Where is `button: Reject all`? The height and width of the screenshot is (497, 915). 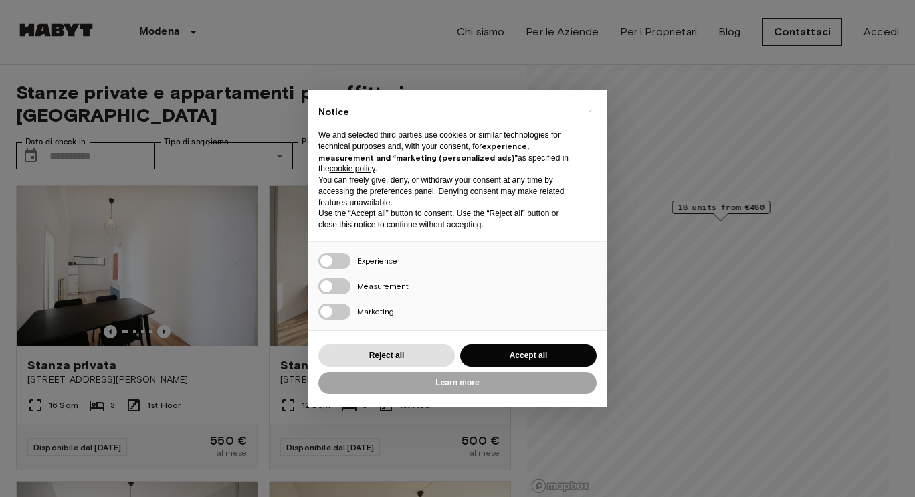 button: Reject all is located at coordinates (387, 355).